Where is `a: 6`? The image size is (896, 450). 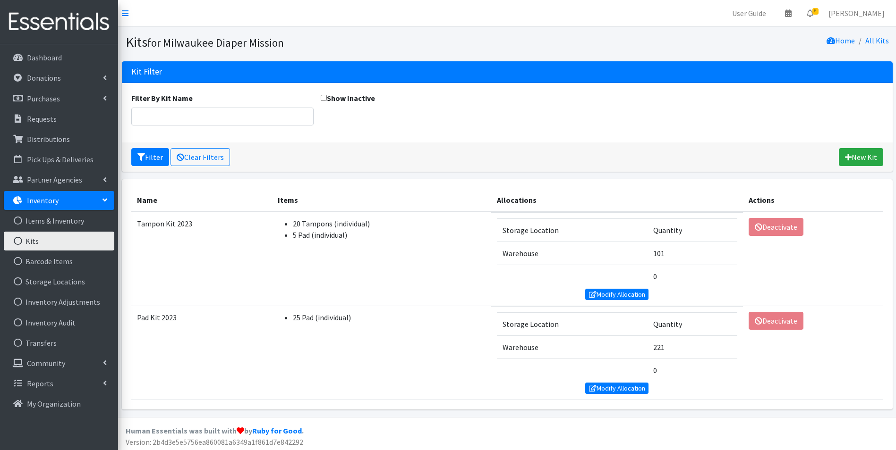
a: 6 is located at coordinates (810, 13).